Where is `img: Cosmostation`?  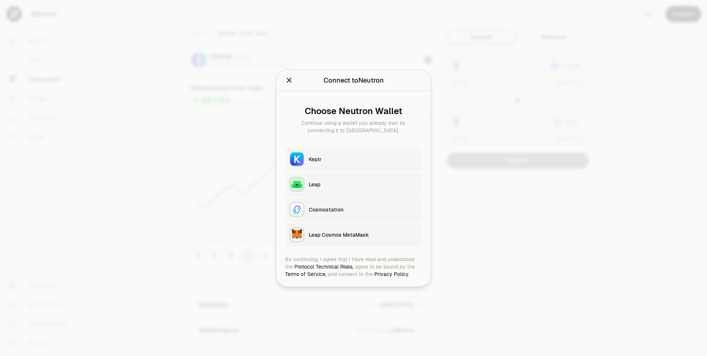
img: Cosmostation is located at coordinates (297, 209).